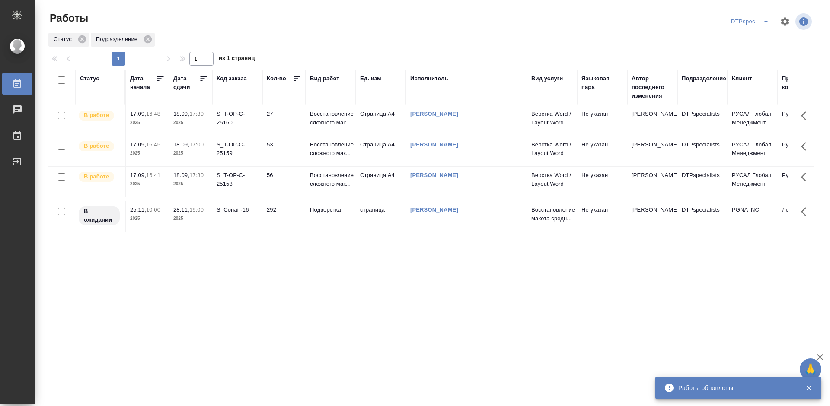  What do you see at coordinates (143, 83) in the screenshot?
I see `div: Дата начала` at bounding box center [143, 83].